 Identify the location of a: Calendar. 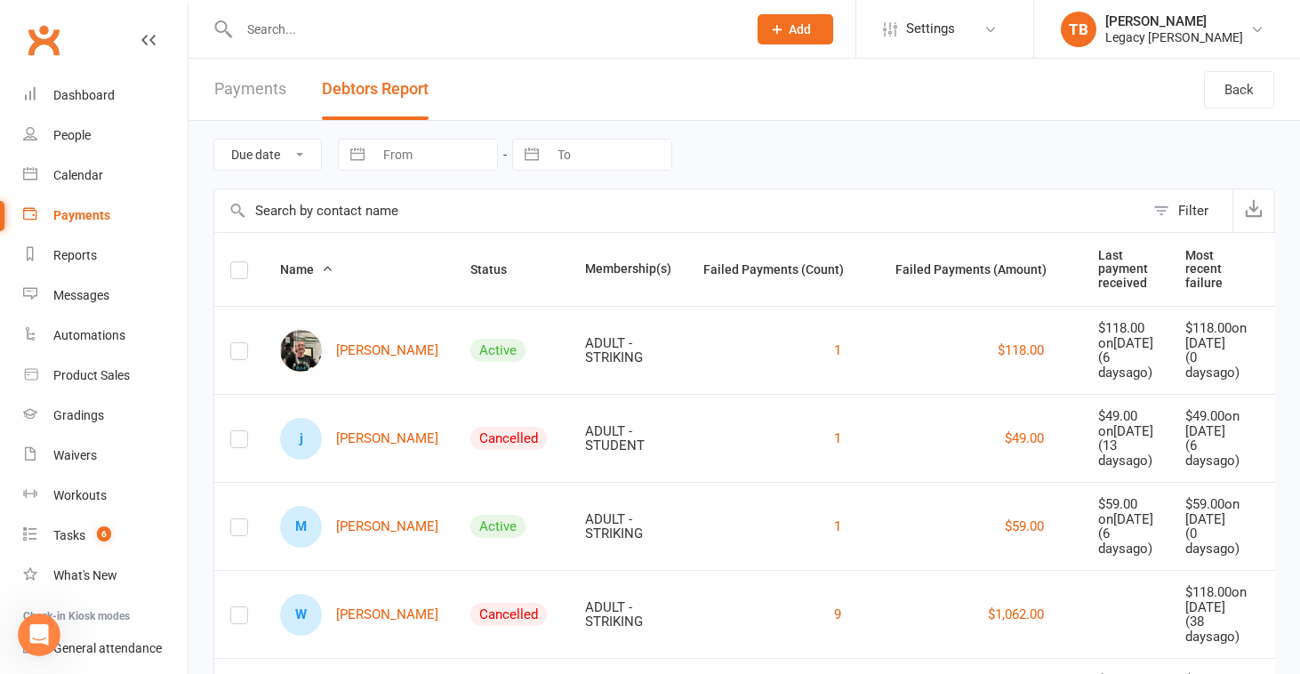
(105, 175).